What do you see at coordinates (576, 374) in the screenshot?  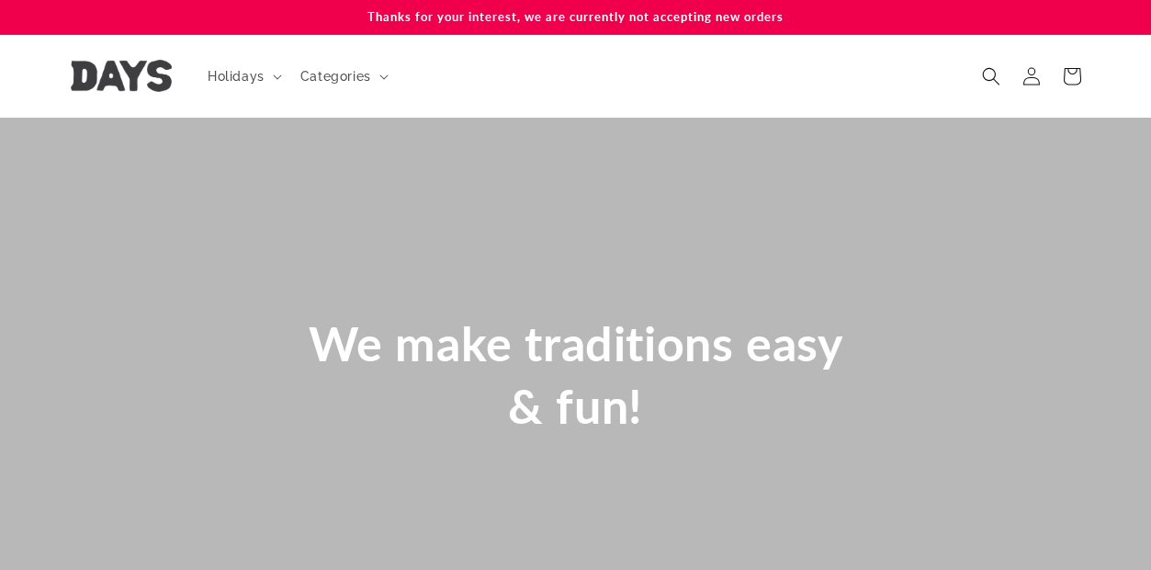 I see `span: We make traditions easy & fun!` at bounding box center [576, 374].